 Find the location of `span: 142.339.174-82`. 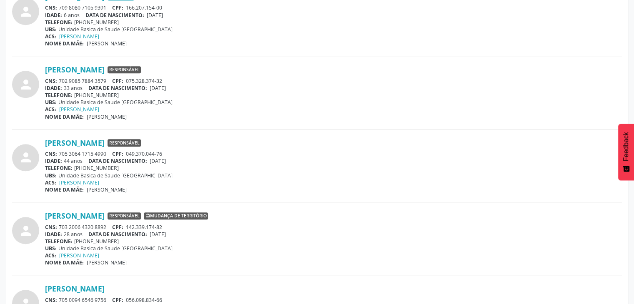

span: 142.339.174-82 is located at coordinates (144, 227).